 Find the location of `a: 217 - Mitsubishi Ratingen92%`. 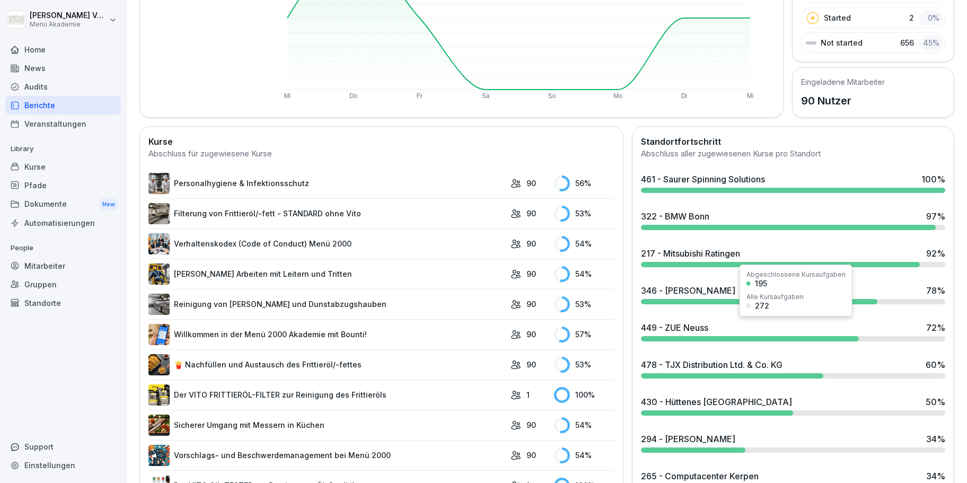

a: 217 - Mitsubishi Ratingen92% is located at coordinates (793, 257).